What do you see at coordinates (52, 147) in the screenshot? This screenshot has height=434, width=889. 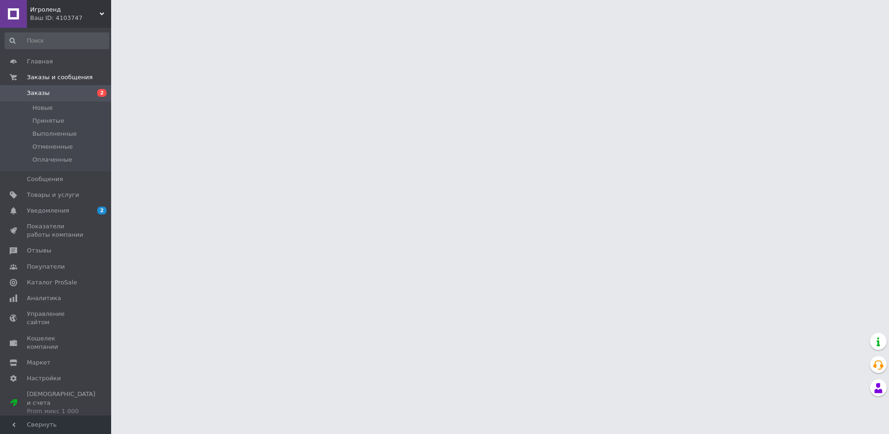 I see `span: Отмененные` at bounding box center [52, 147].